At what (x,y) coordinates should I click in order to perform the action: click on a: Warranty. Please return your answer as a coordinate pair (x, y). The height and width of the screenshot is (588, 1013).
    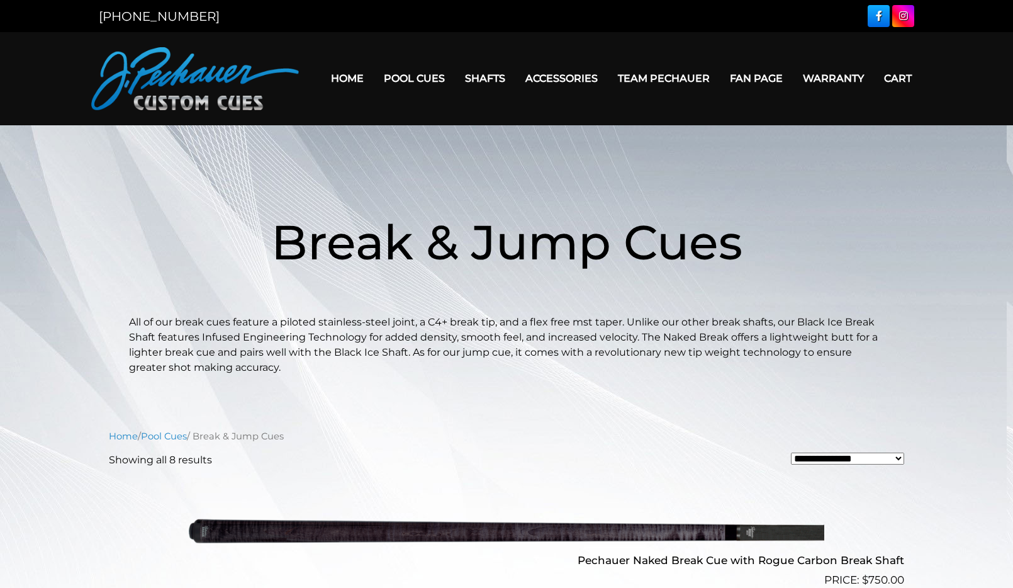
    Looking at the image, I should click on (833, 78).